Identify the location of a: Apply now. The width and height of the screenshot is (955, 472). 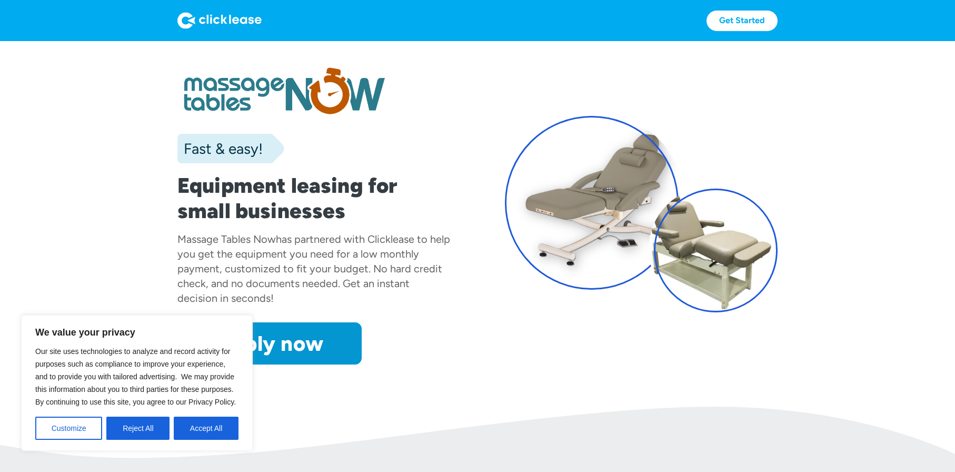
(269, 343).